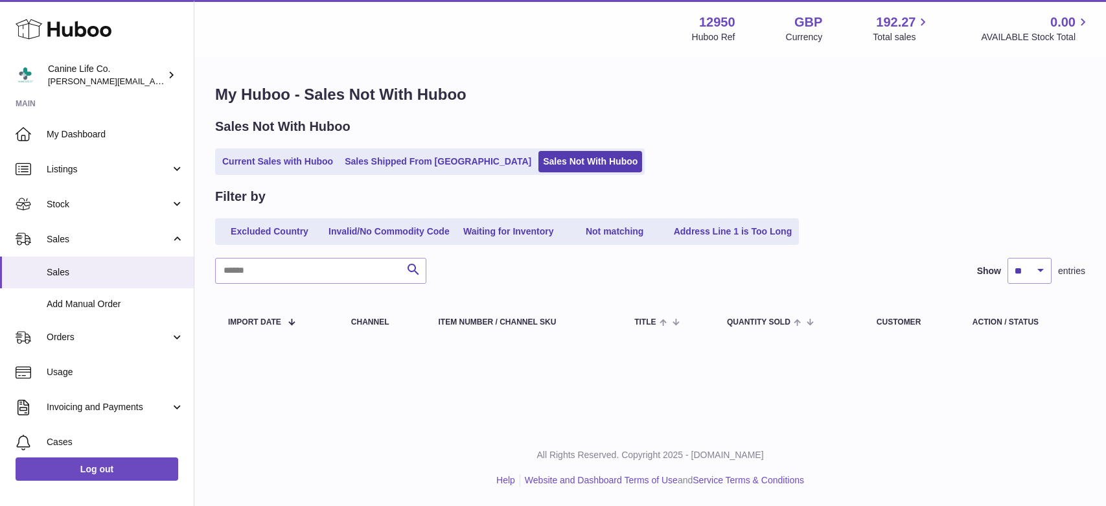 This screenshot has height=506, width=1106. What do you see at coordinates (717, 22) in the screenshot?
I see `strong: 12950` at bounding box center [717, 22].